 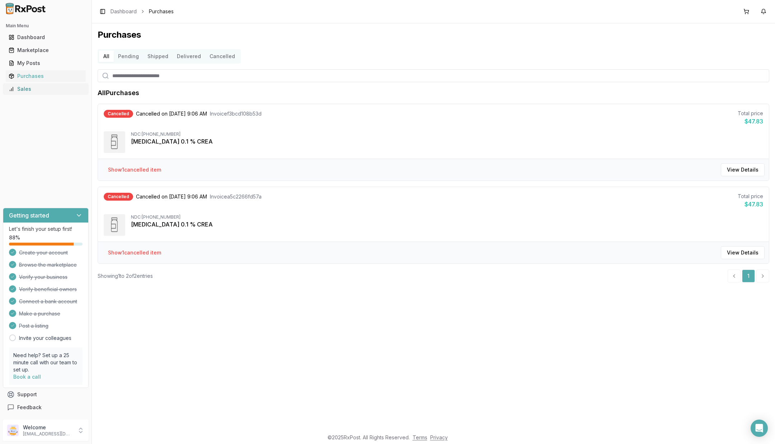 I want to click on span: Connect a bank account, so click(x=48, y=301).